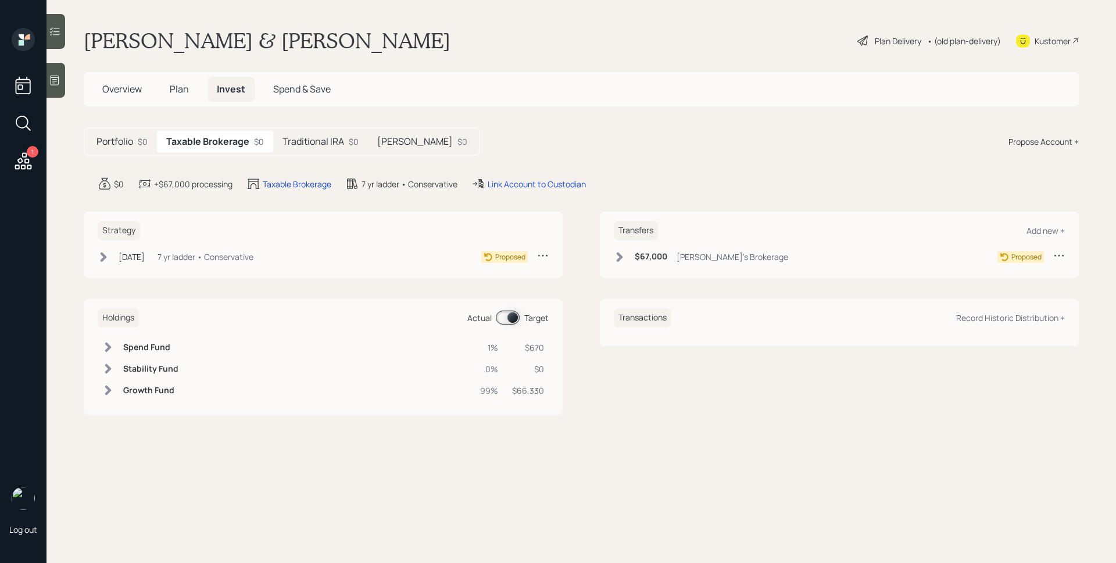 This screenshot has width=1116, height=563. What do you see at coordinates (151, 390) in the screenshot?
I see `h6: Growth Fund` at bounding box center [151, 390].